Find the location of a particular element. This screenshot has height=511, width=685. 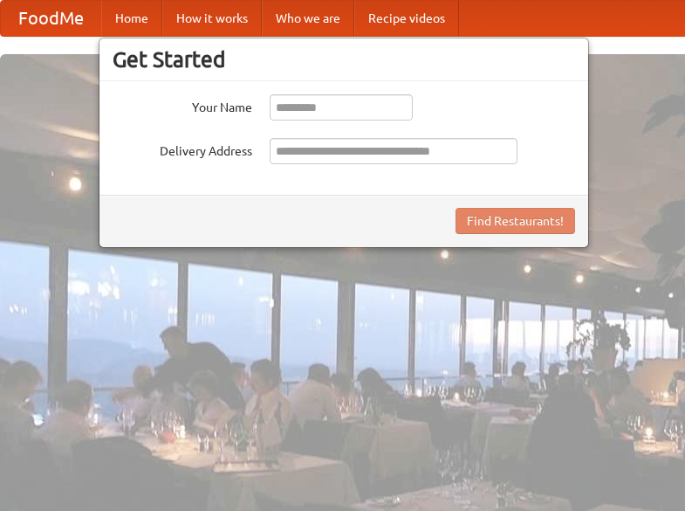

a: How it works is located at coordinates (212, 18).